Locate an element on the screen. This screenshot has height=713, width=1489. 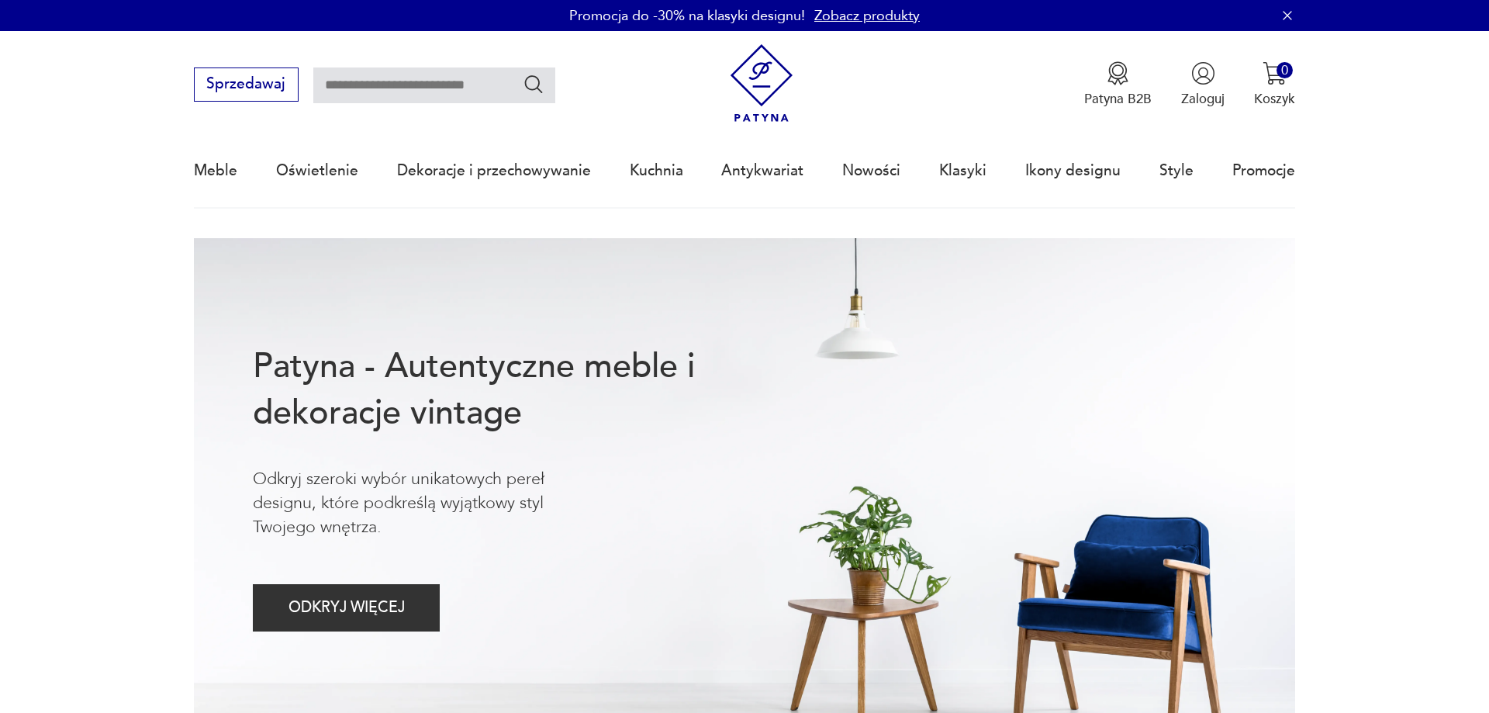
button: 0Koszyk is located at coordinates (1274, 85).